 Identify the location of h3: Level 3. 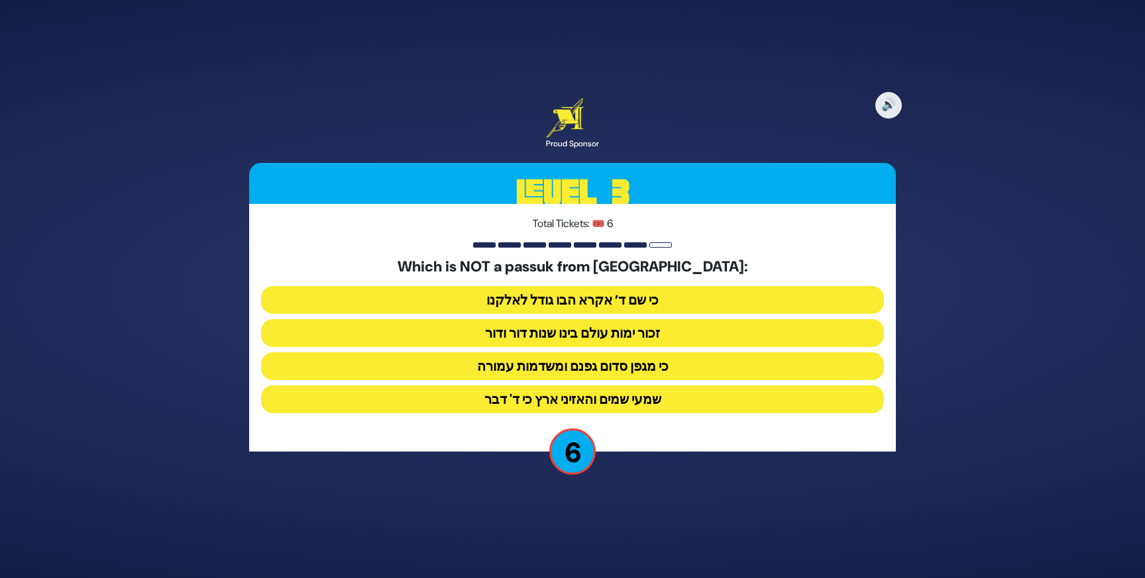
(572, 193).